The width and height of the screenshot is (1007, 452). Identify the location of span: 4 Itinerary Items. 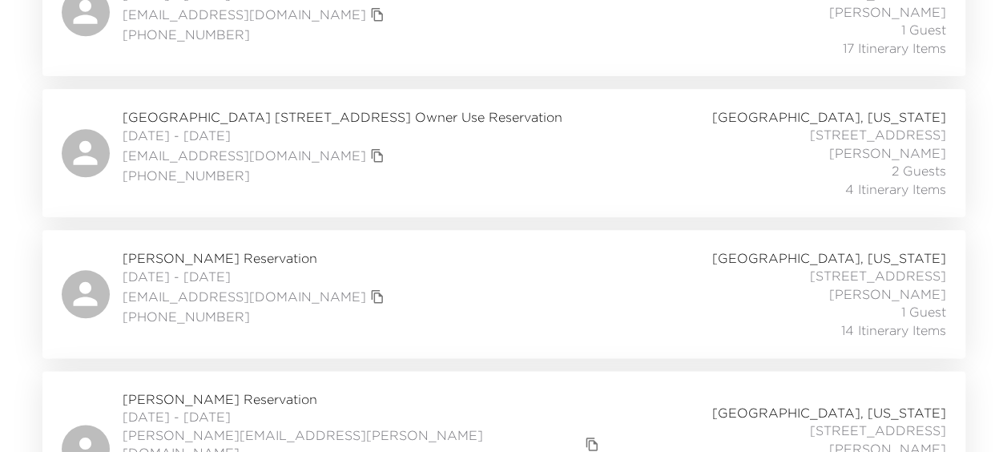
(895, 189).